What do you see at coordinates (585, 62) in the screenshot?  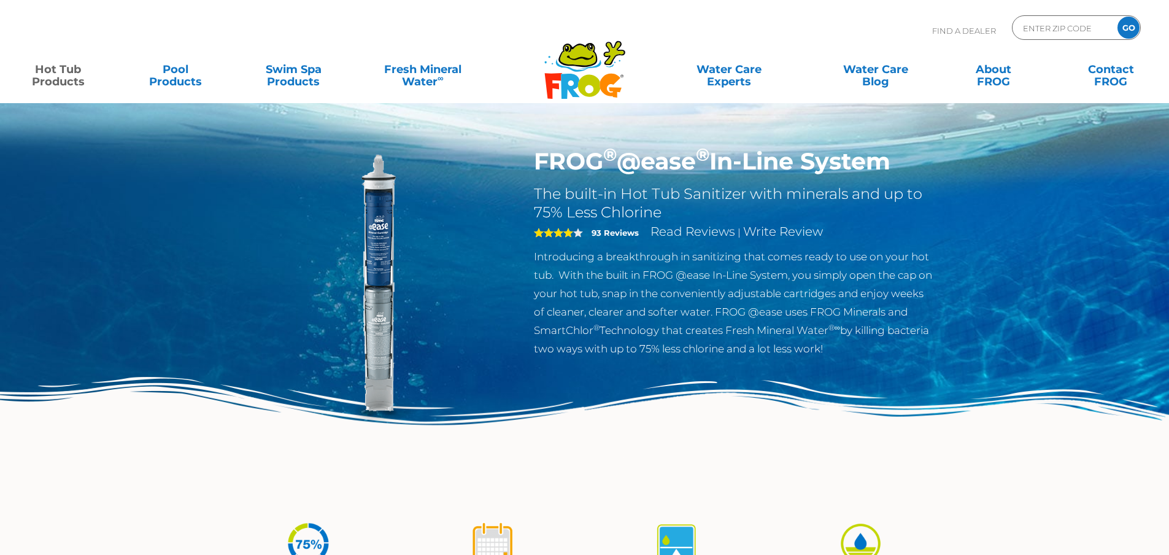 I see `img: Frog Products Logo` at bounding box center [585, 62].